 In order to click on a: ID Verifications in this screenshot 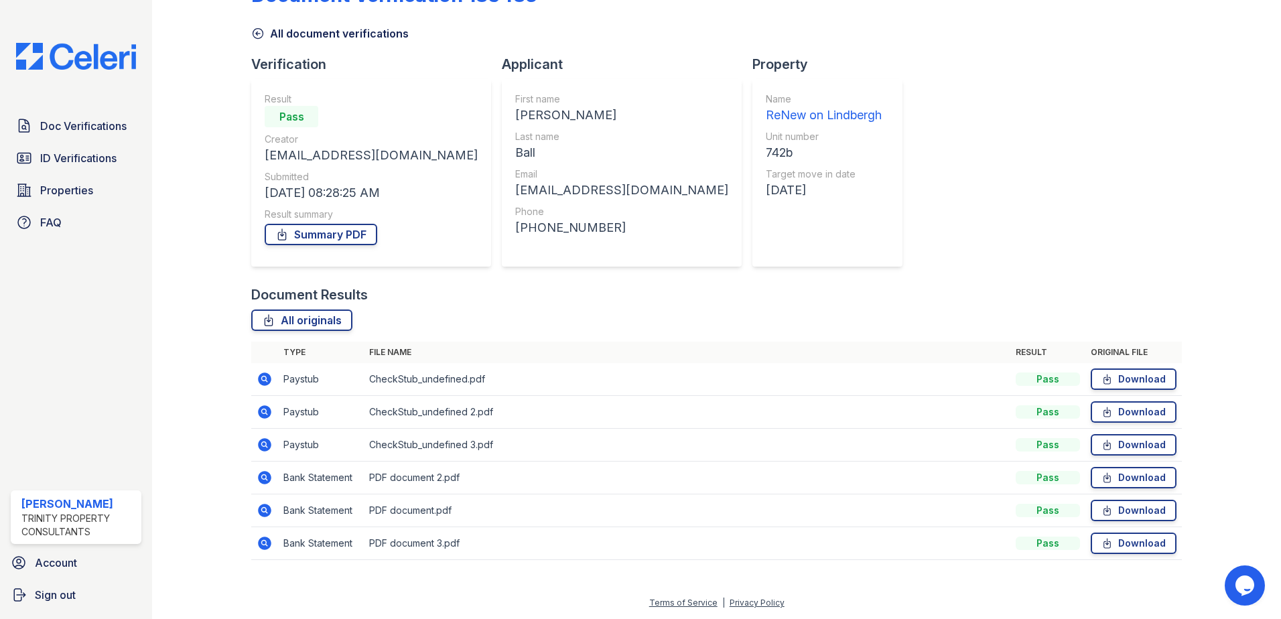, I will do `click(76, 158)`.